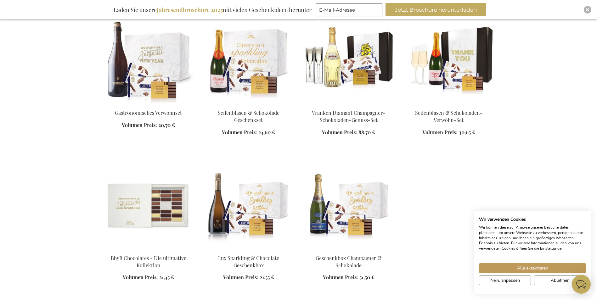  I want to click on a: Vranken Diamant Champagne & Chocolate Indulgence Set, so click(349, 104).